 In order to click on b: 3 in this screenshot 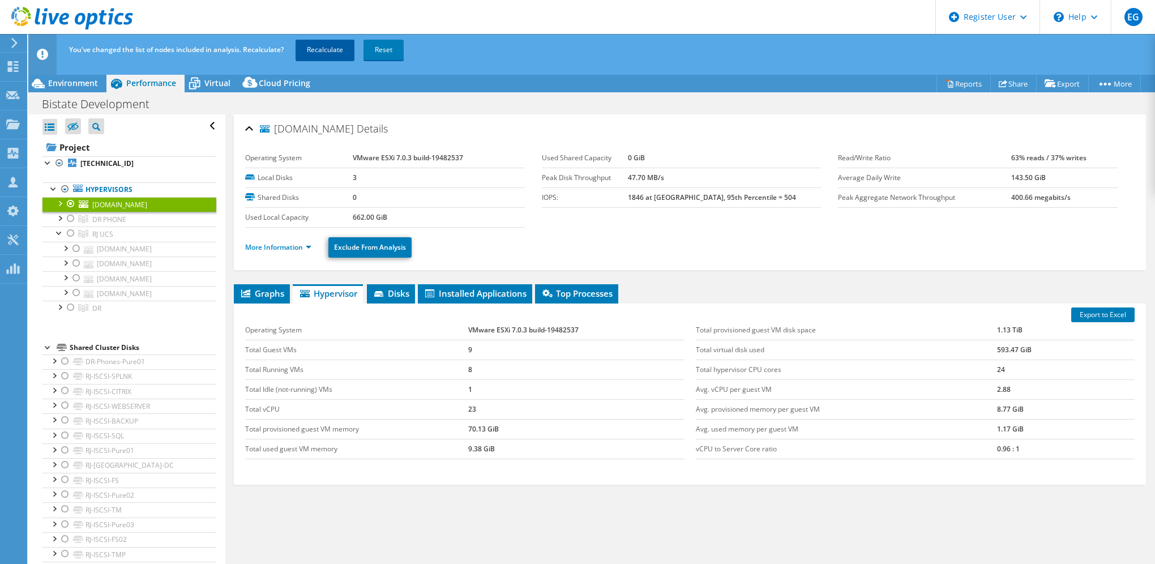, I will do `click(355, 177)`.